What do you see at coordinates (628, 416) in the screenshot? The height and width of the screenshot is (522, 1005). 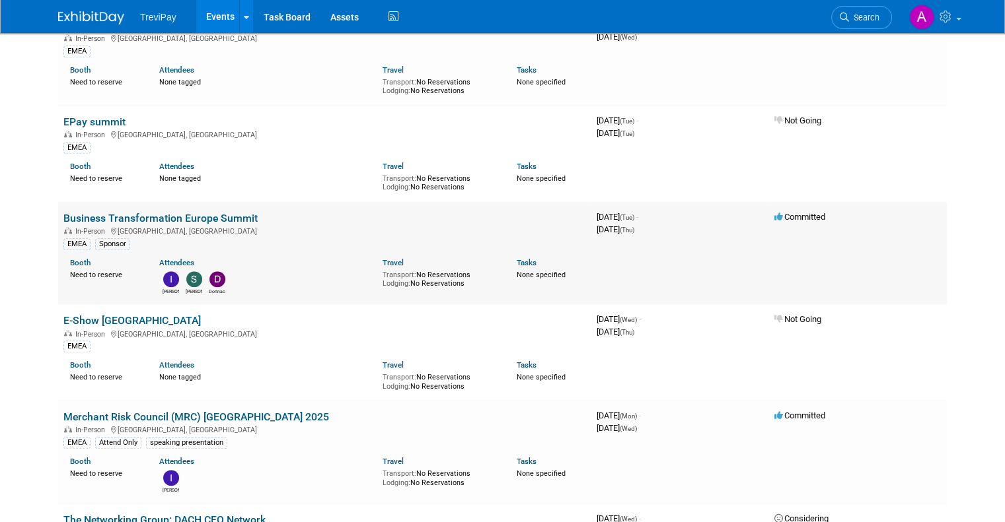 I see `span: (Mon)` at bounding box center [628, 416].